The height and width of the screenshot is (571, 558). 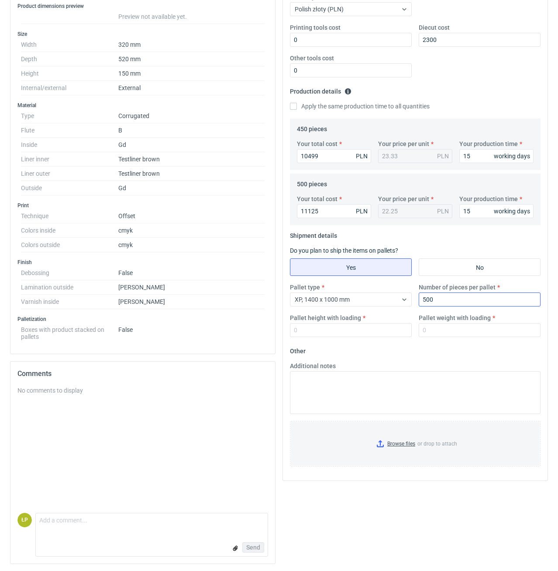 What do you see at coordinates (344, 250) in the screenshot?
I see `label: Do you plan to ship the items on pallets?` at bounding box center [344, 250].